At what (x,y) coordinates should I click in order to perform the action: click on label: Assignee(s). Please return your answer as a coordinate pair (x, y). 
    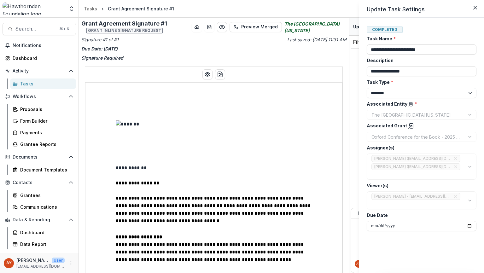
    Looking at the image, I should click on (420, 148).